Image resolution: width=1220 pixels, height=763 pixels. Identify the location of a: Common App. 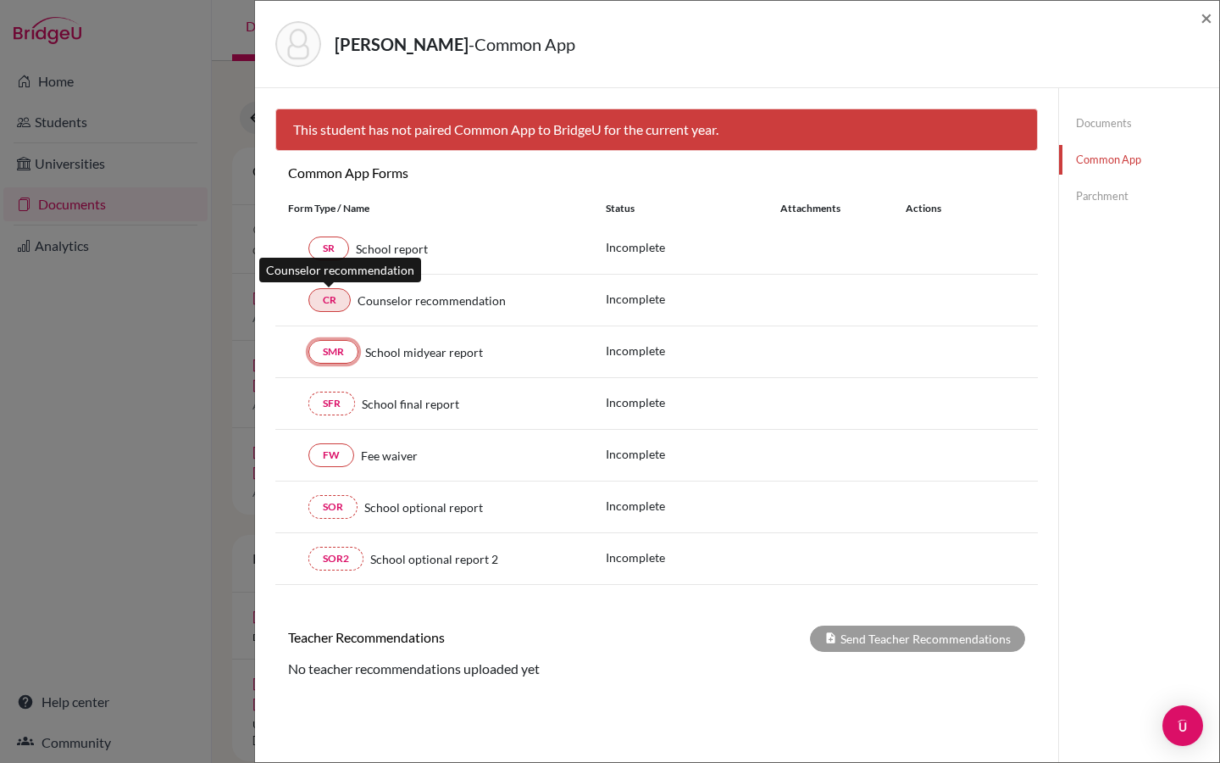
(1139, 159).